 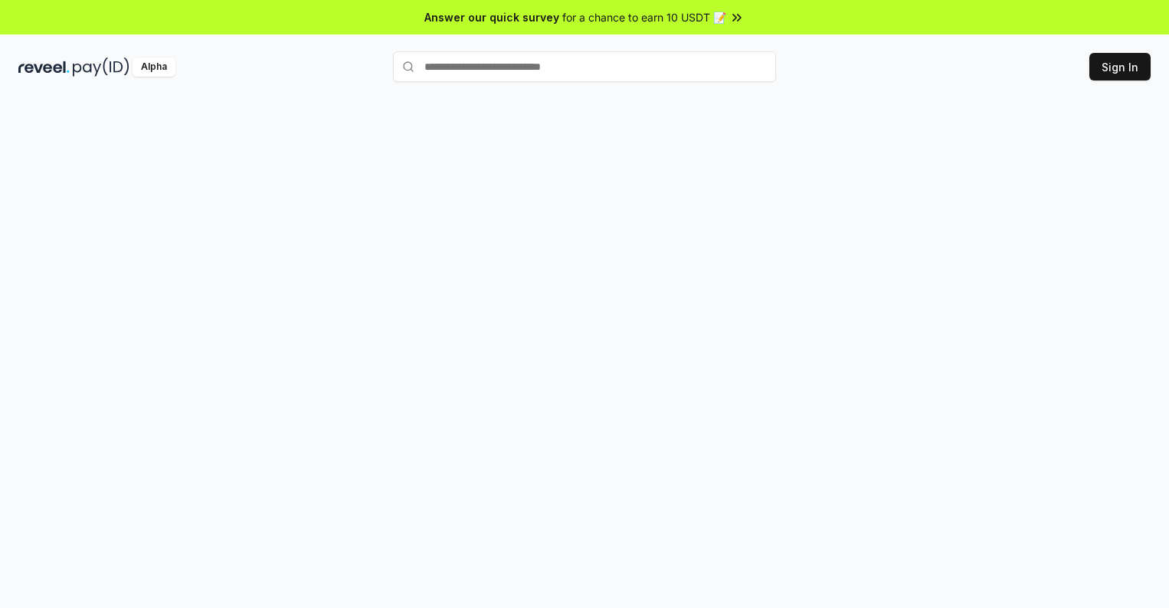 I want to click on span: for a chance to earn 10 USDT 📝, so click(x=644, y=17).